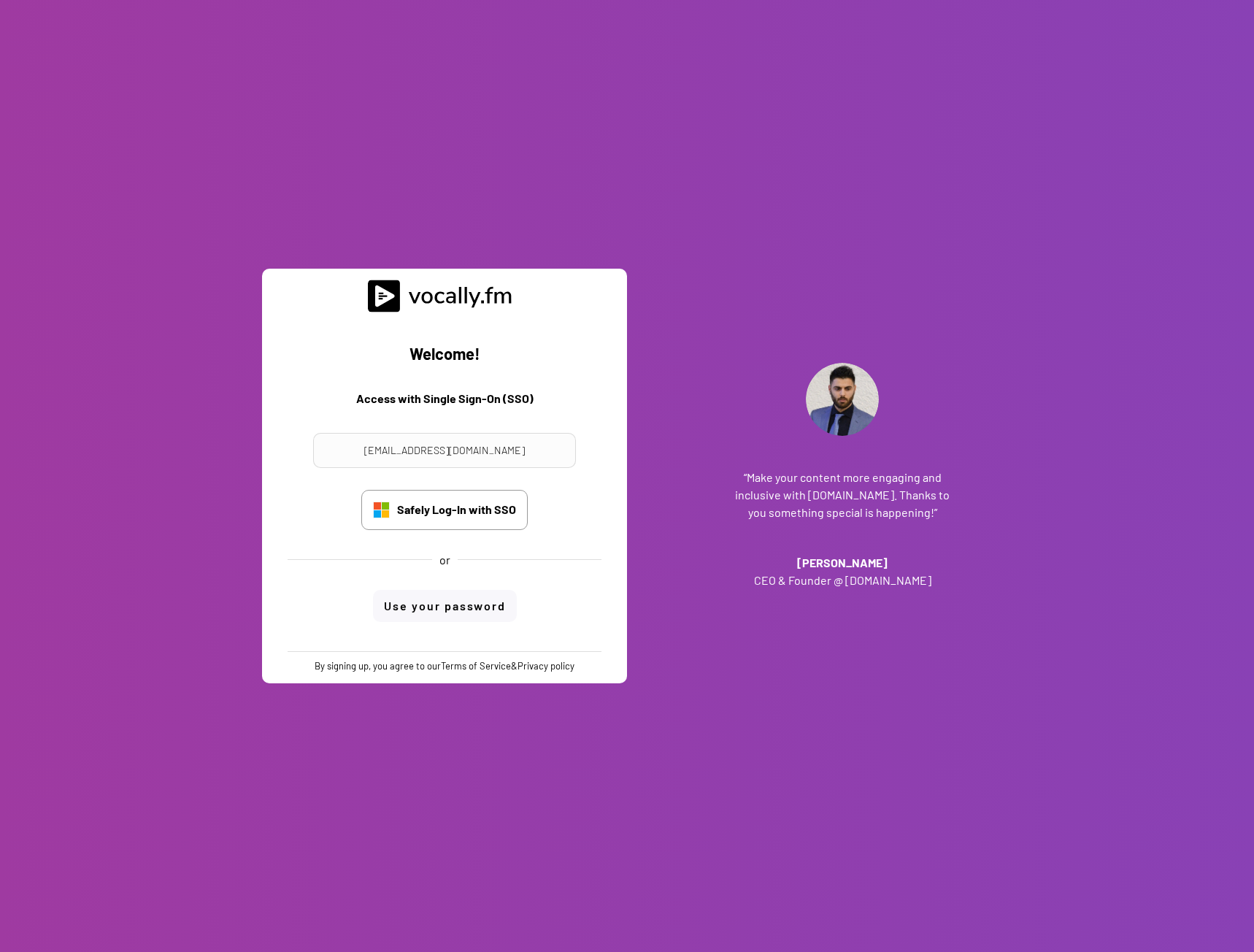 The width and height of the screenshot is (1254, 952). Describe the element at coordinates (842, 399) in the screenshot. I see `img: Addante_Profile.png` at that location.